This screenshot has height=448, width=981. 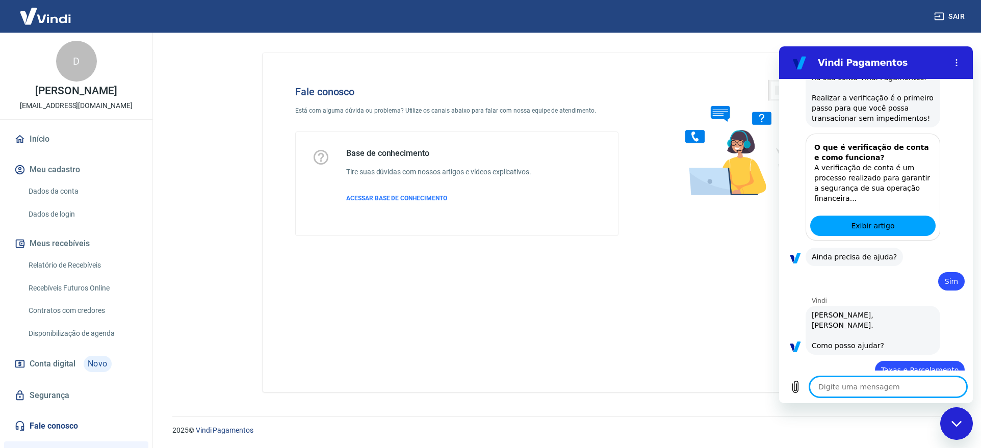 I want to click on a: ACESSAR BASE DE CONHECIMENTO, so click(x=439, y=198).